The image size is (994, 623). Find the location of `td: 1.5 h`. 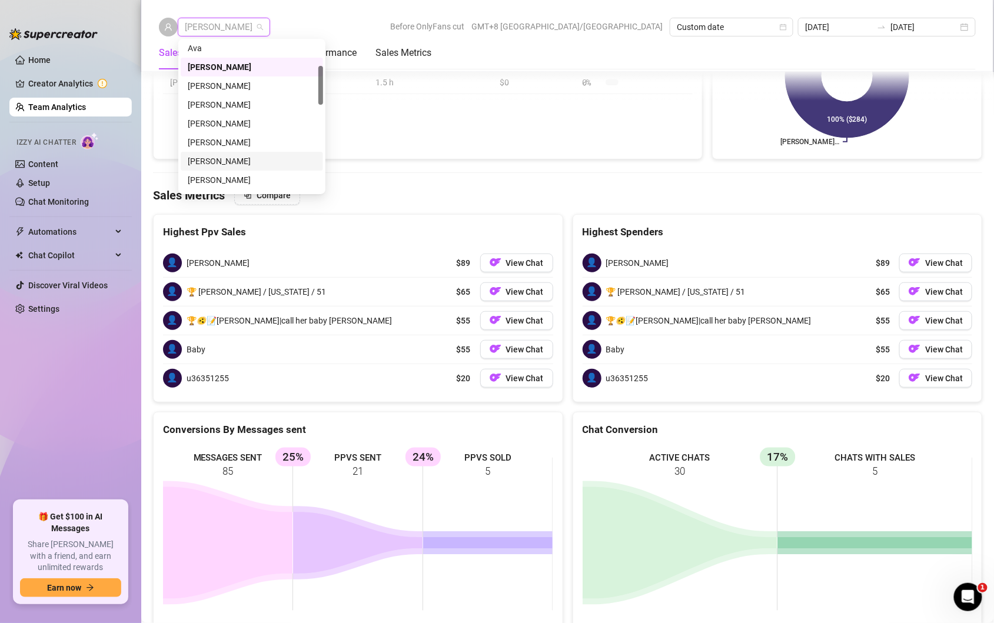

td: 1.5 h is located at coordinates (430, 82).